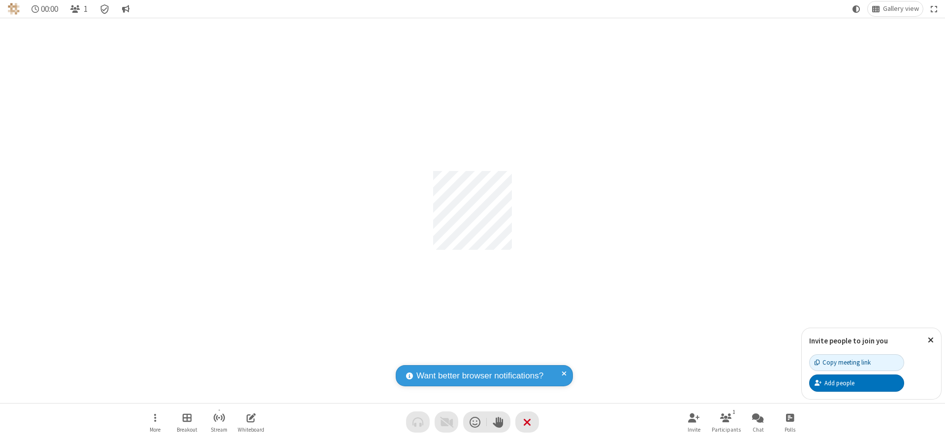 This screenshot has height=440, width=945. What do you see at coordinates (86, 9) in the screenshot?
I see `span: 1` at bounding box center [86, 9].